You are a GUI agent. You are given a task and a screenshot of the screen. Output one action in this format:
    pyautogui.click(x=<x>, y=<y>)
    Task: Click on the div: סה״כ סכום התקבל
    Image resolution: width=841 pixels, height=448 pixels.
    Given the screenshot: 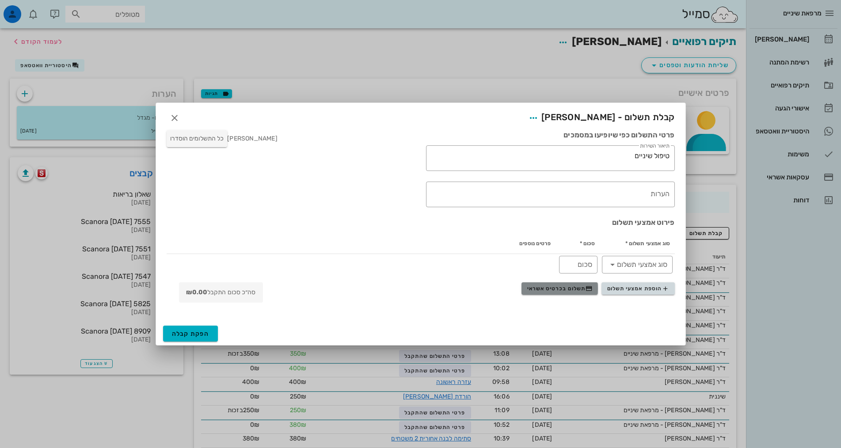 What is the action you would take?
    pyautogui.click(x=221, y=293)
    